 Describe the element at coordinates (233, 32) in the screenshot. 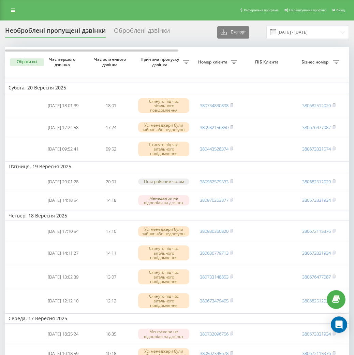

I see `button: Експорт` at that location.